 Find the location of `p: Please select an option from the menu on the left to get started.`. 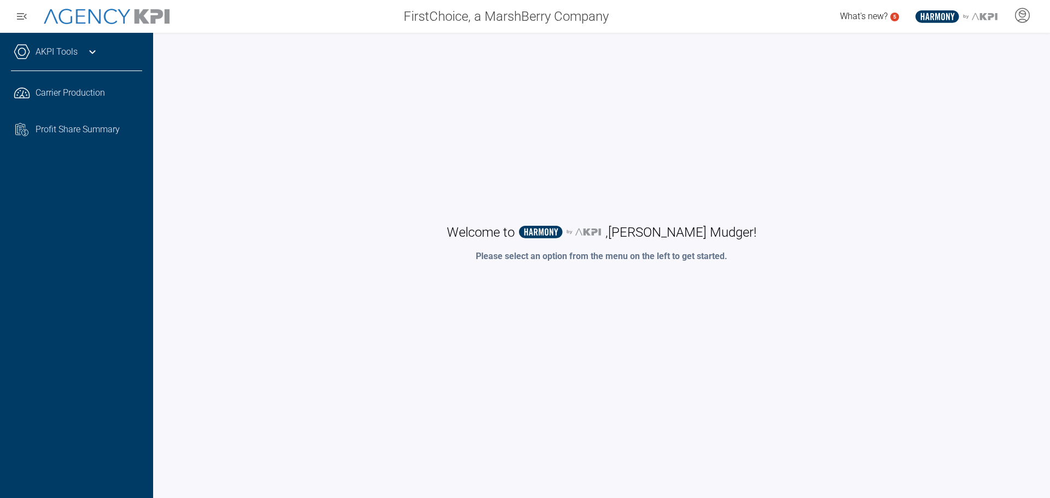

p: Please select an option from the menu on the left to get started. is located at coordinates (602, 257).